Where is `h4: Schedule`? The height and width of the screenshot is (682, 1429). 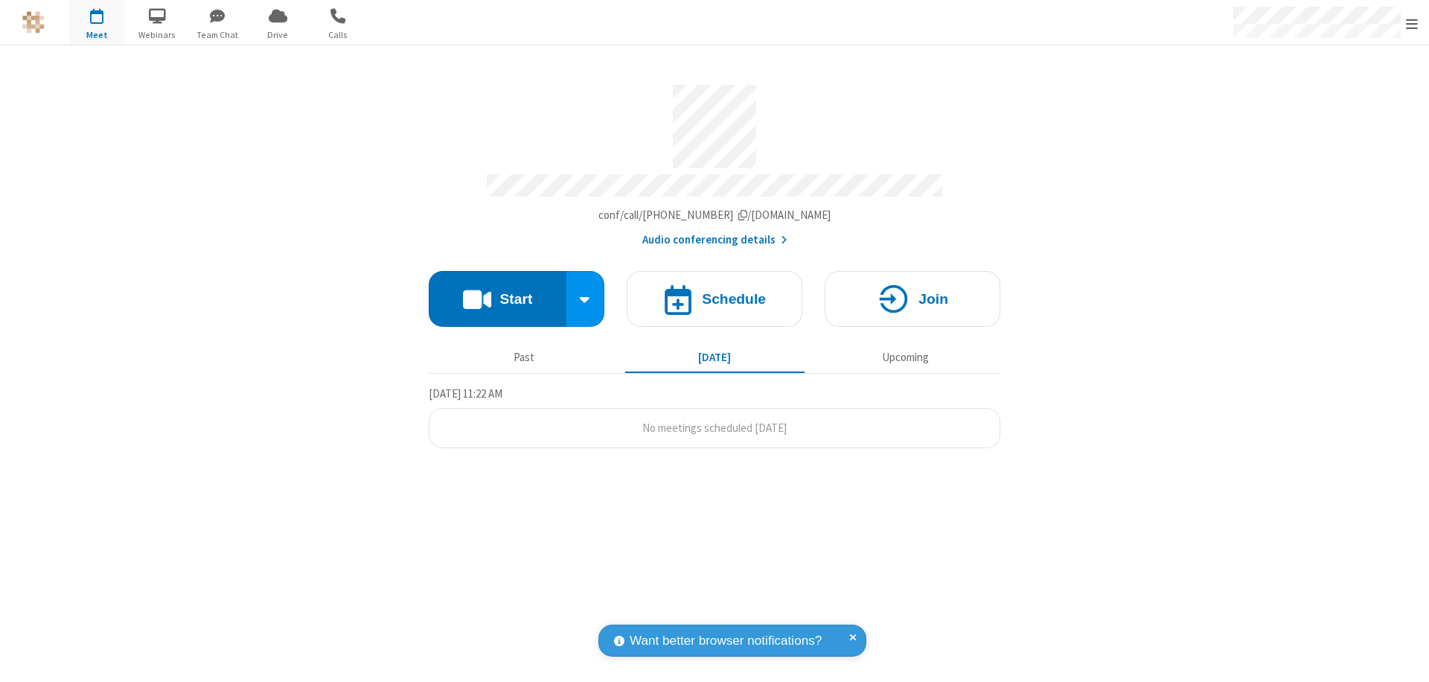
h4: Schedule is located at coordinates (734, 298).